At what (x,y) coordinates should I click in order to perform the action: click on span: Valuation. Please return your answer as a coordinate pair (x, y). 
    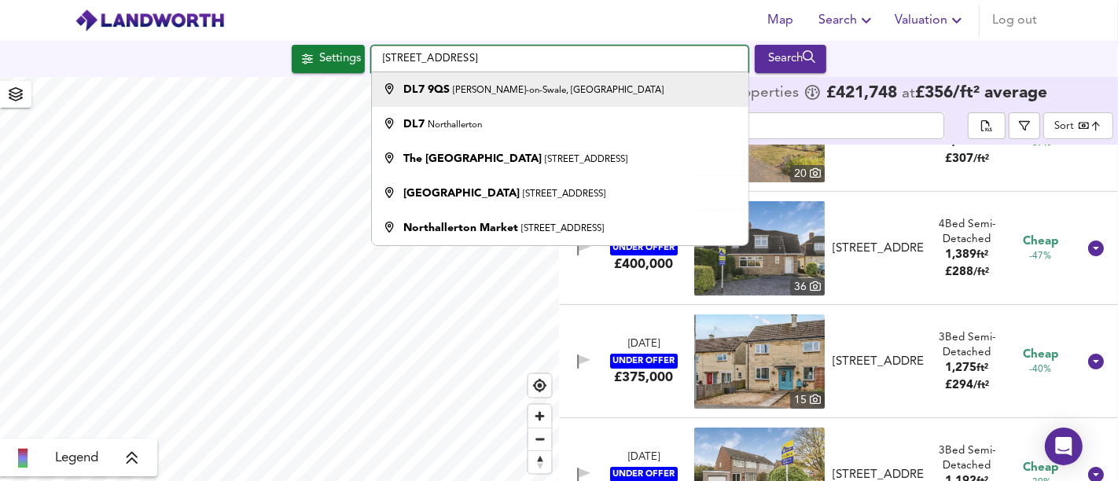
    Looking at the image, I should click on (930, 20).